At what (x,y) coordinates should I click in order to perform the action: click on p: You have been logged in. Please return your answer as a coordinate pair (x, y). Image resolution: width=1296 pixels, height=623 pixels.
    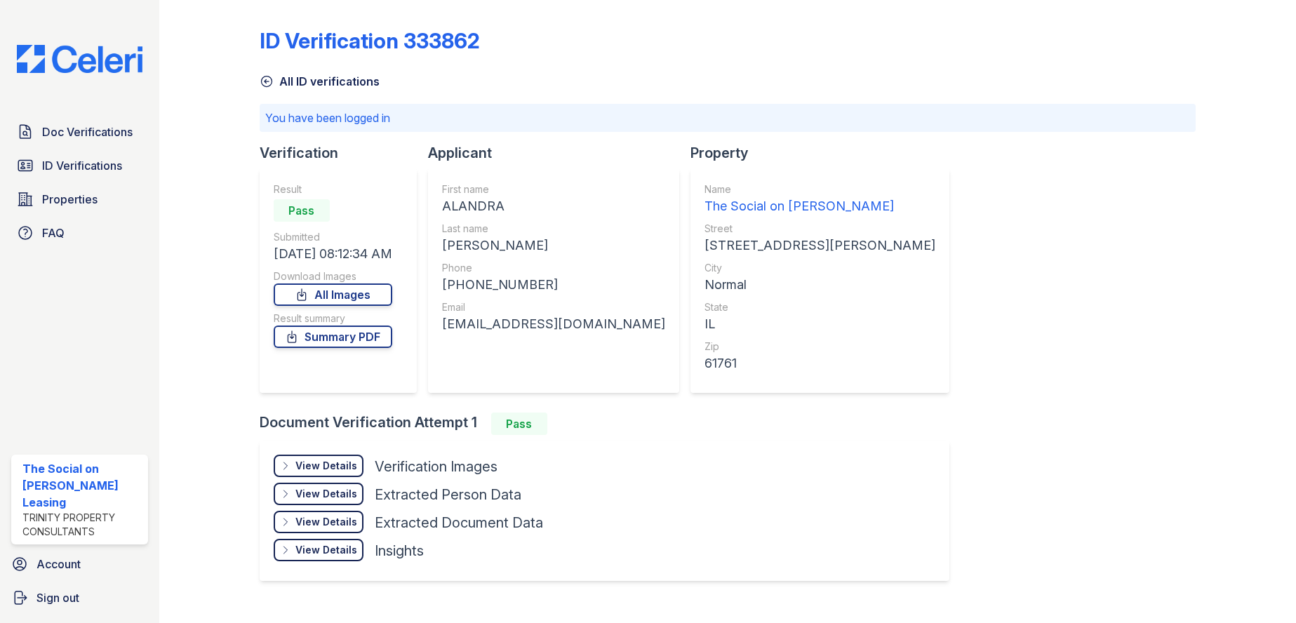
    Looking at the image, I should click on (728, 118).